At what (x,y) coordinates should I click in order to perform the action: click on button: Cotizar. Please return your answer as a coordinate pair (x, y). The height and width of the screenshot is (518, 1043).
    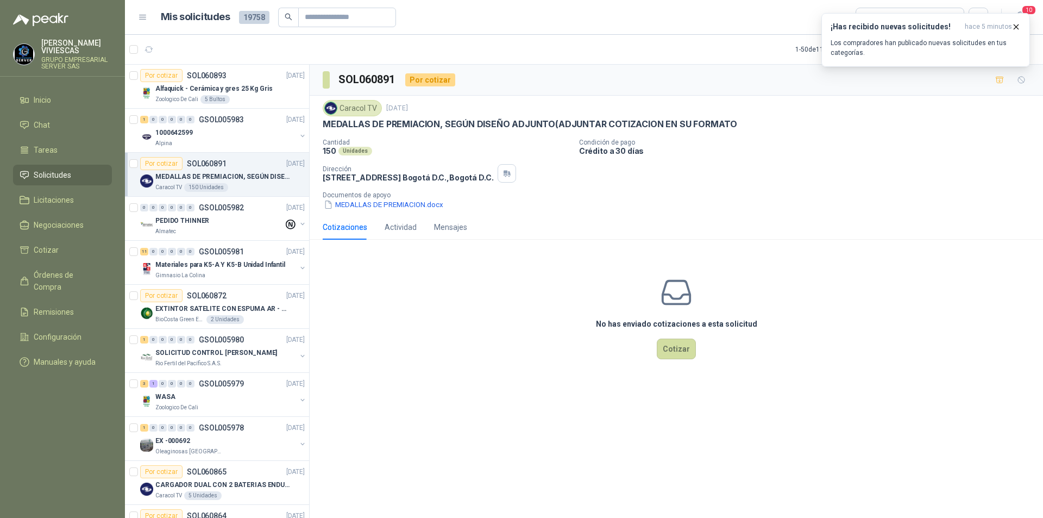
    Looking at the image, I should click on (676, 349).